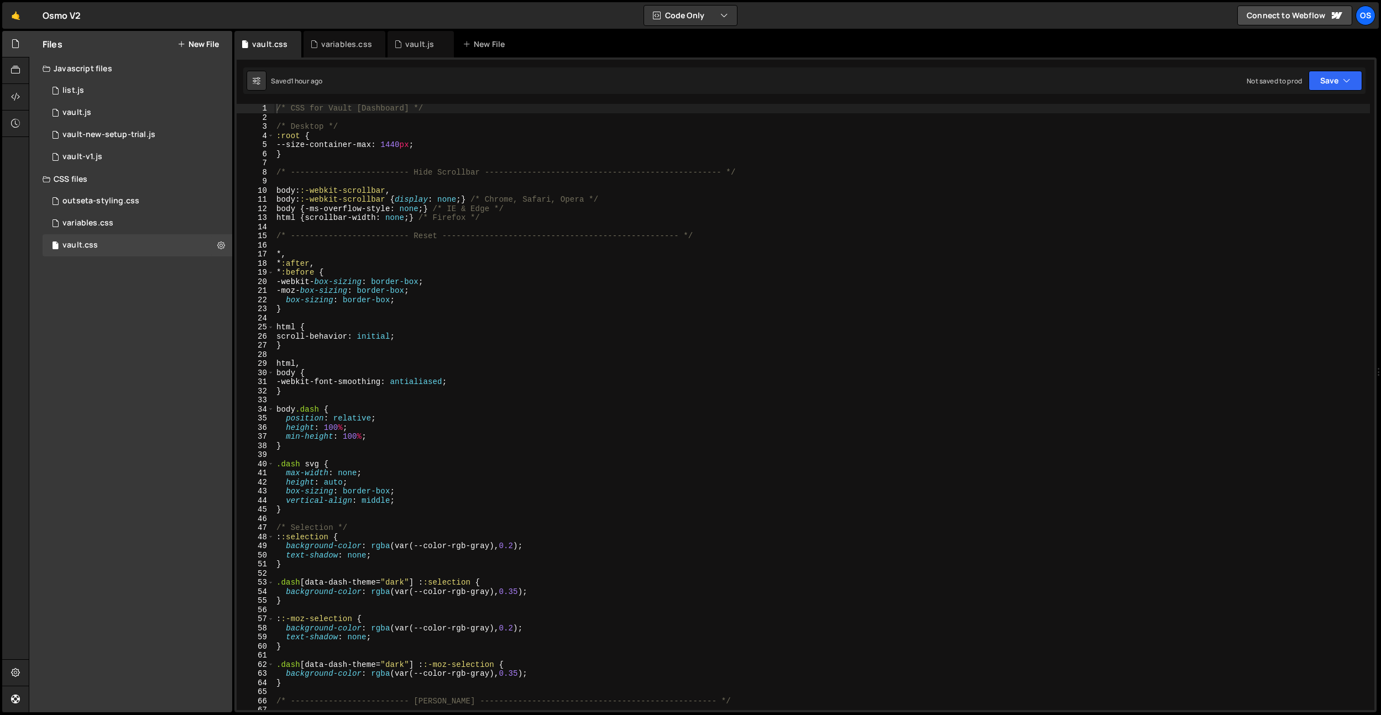 The image size is (1381, 715). What do you see at coordinates (255, 181) in the screenshot?
I see `div: 9` at bounding box center [255, 181].